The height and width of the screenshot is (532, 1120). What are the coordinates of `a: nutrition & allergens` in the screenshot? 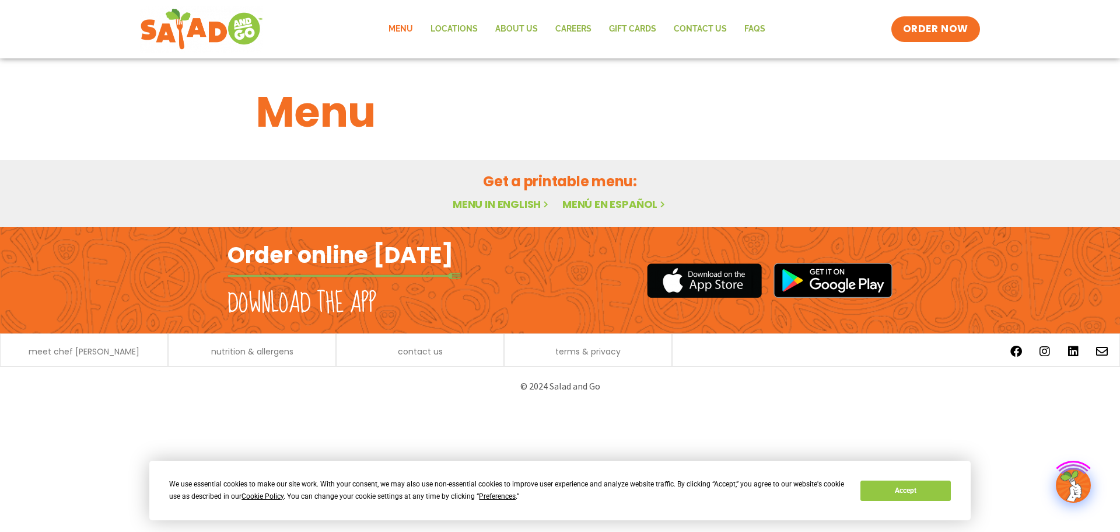 It's located at (252, 351).